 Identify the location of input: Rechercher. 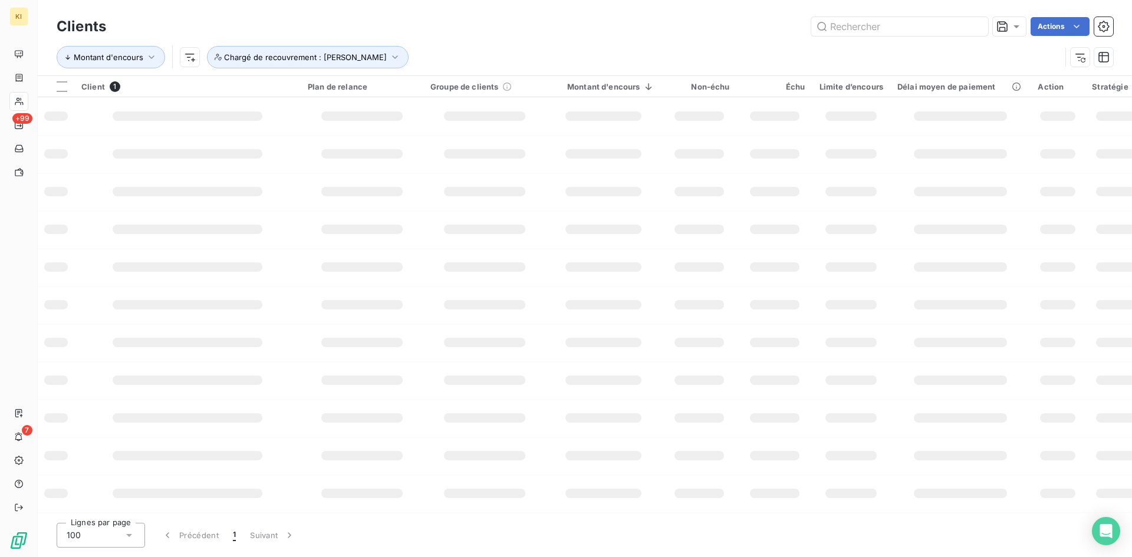
(899, 27).